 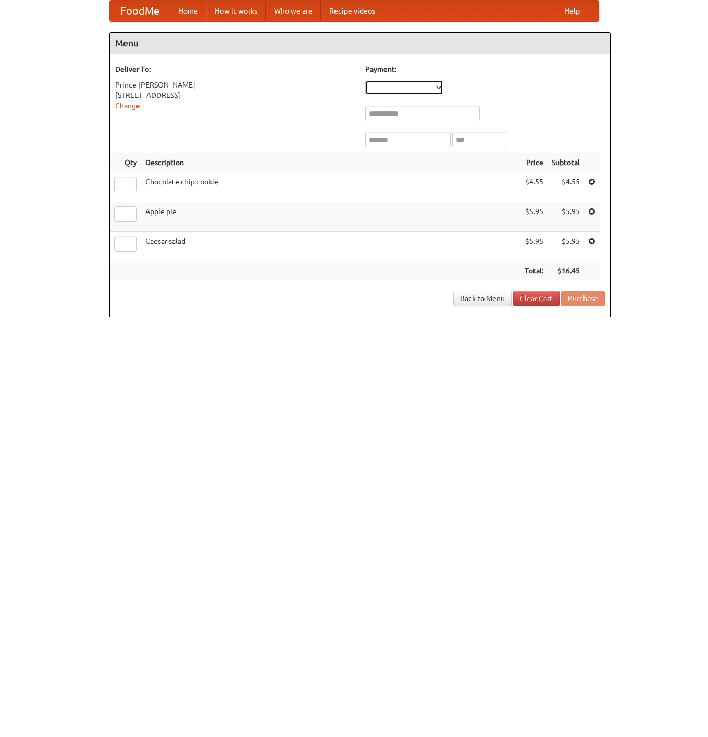 I want to click on h5: Deliver To:, so click(x=235, y=69).